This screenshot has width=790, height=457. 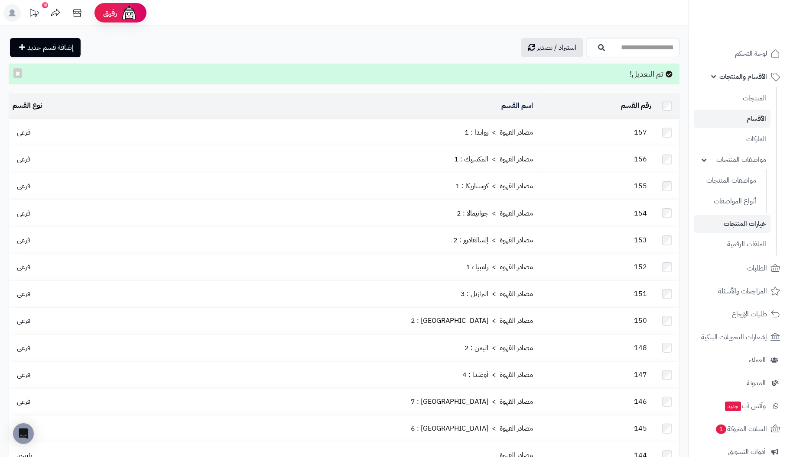 What do you see at coordinates (756, 383) in the screenshot?
I see `span: المدونة` at bounding box center [756, 383].